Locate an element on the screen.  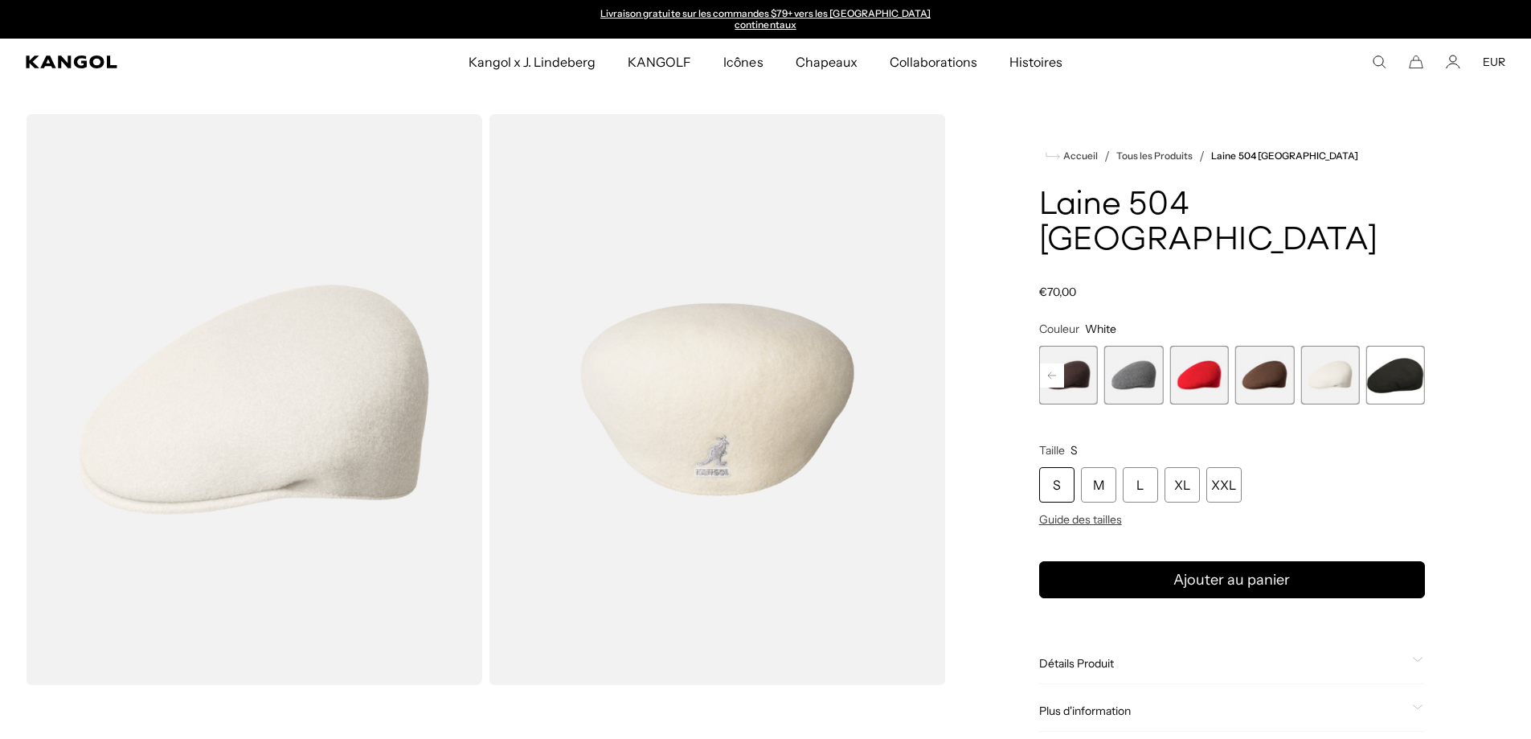
div: 7 sur 12 is located at coordinates (1068, 374).